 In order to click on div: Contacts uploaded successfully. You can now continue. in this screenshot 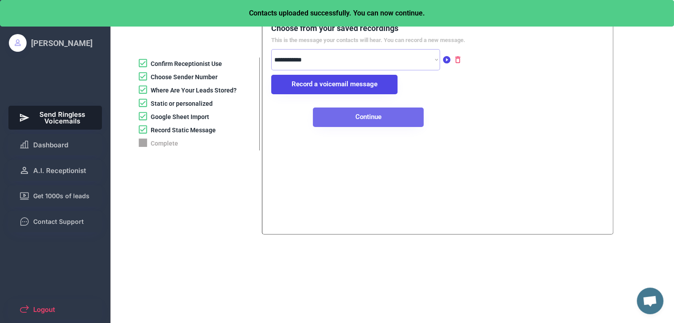, I will do `click(337, 13)`.